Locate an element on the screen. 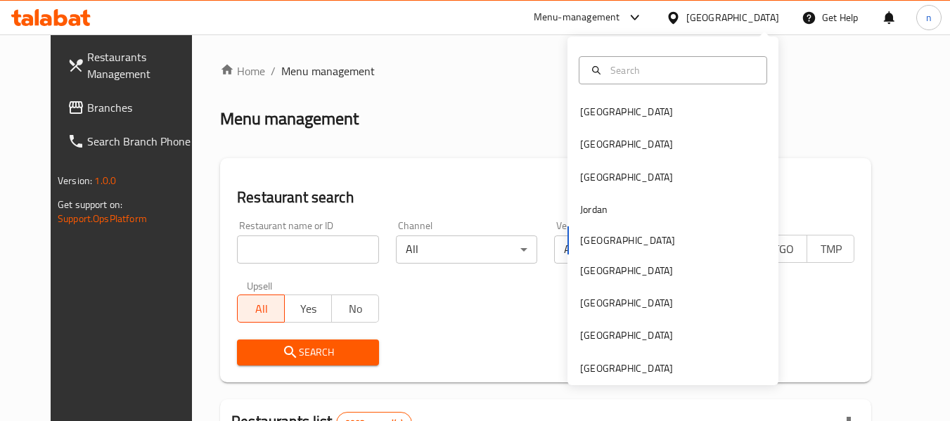 The height and width of the screenshot is (421, 950). span: TGO is located at coordinates (784, 249).